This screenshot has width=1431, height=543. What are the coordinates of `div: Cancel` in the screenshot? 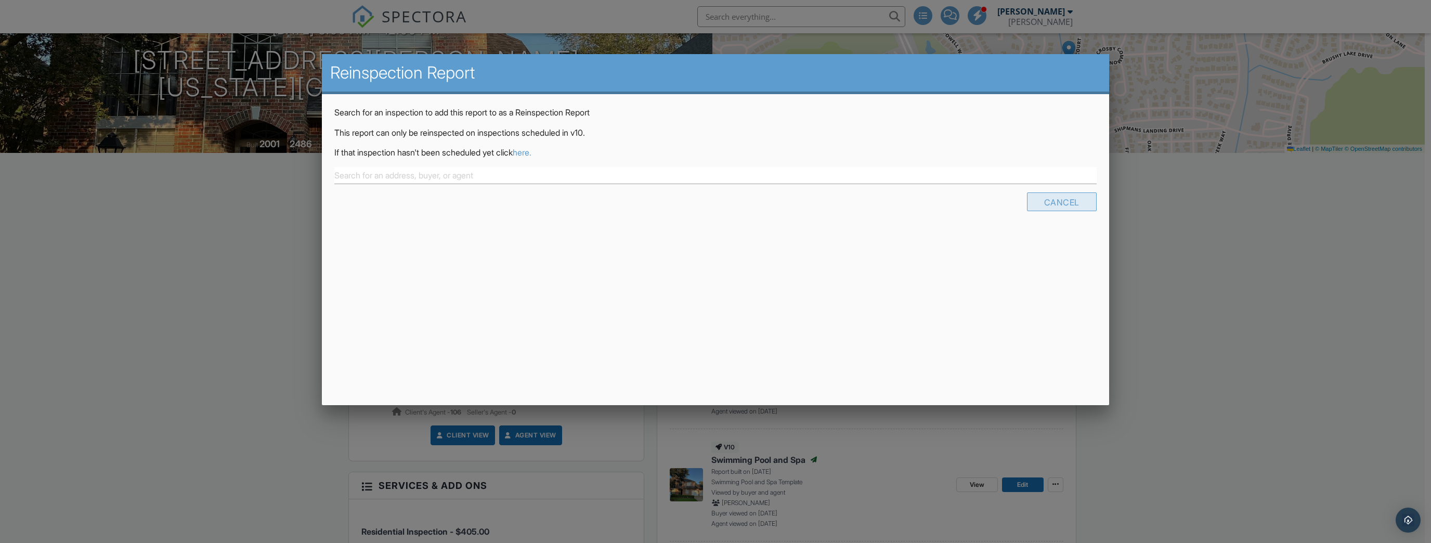 It's located at (1062, 202).